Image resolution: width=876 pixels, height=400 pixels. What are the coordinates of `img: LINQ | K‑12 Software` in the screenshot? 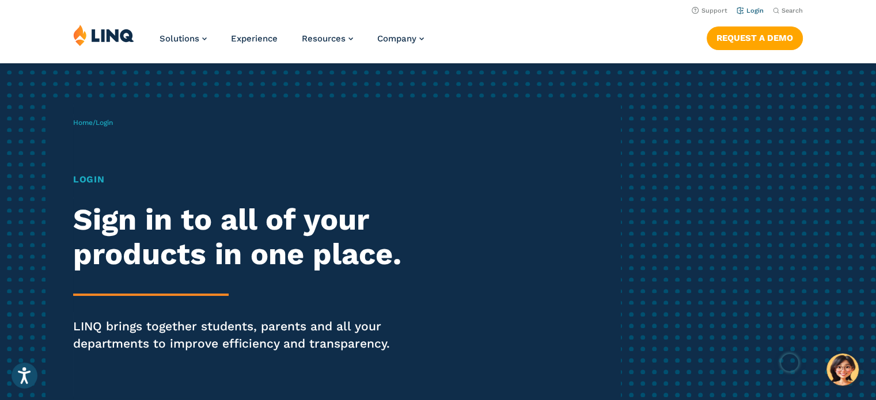 It's located at (104, 35).